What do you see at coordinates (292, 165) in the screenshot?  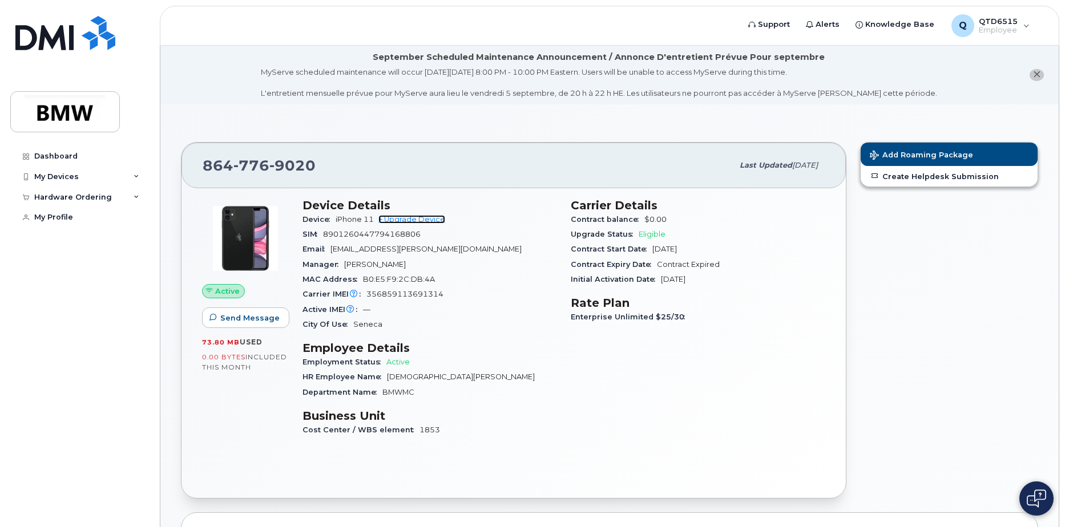 I see `span: 9020` at bounding box center [292, 165].